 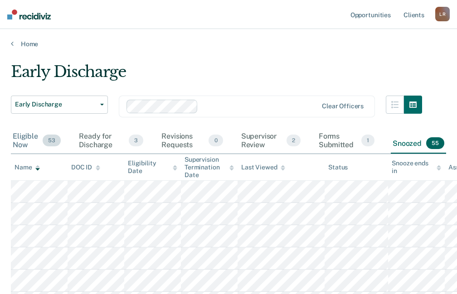 I want to click on button: LR, so click(x=442, y=14).